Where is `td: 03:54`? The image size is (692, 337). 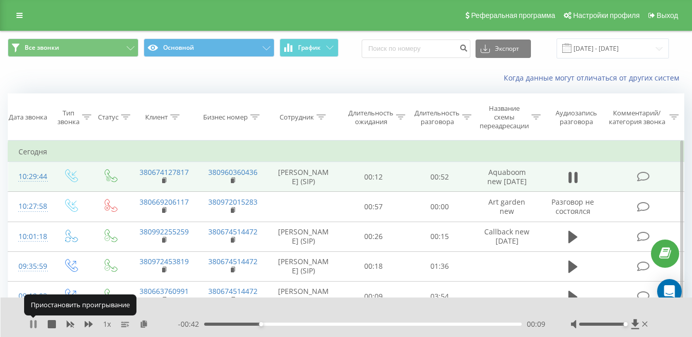
td: 03:54 is located at coordinates (440, 297).